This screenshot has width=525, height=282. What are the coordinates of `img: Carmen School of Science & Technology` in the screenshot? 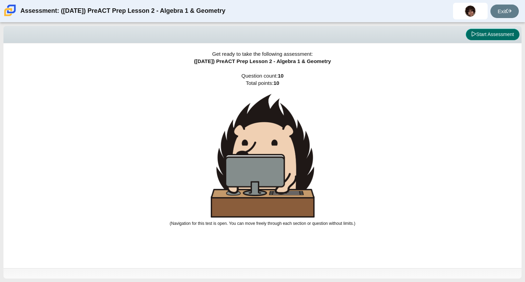 It's located at (10, 10).